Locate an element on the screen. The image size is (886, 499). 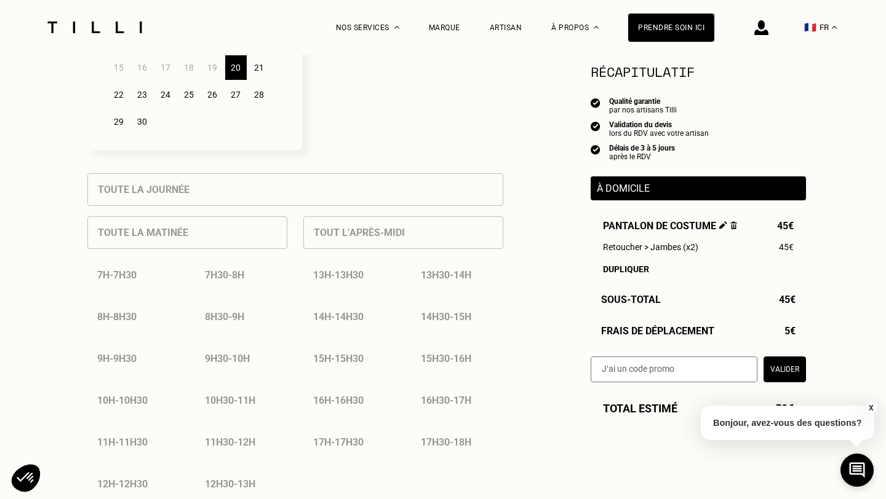
div: 22 is located at coordinates (119, 95).